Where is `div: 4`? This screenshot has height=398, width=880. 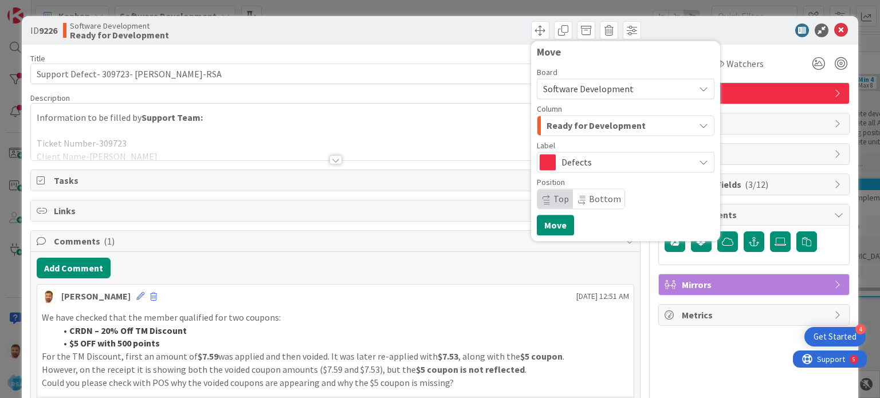
div: 4 is located at coordinates (861, 330).